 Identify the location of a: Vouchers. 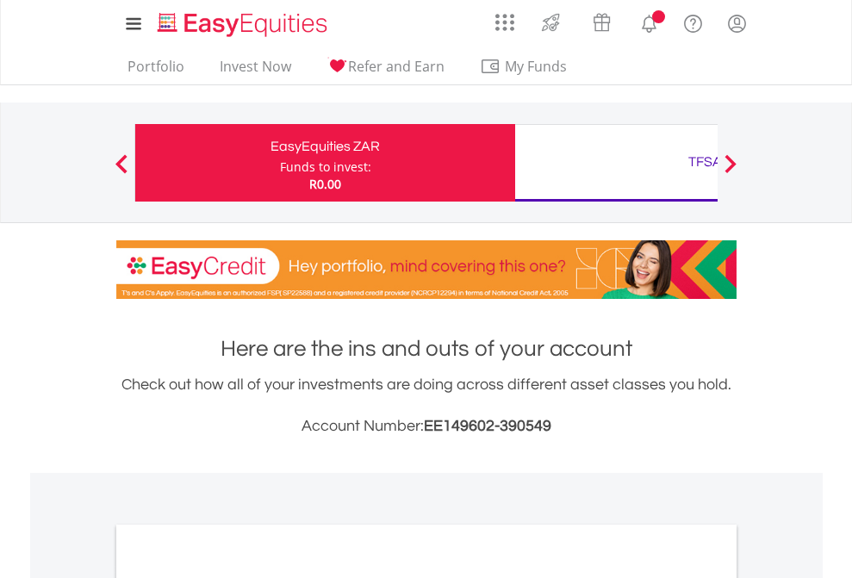
(602, 20).